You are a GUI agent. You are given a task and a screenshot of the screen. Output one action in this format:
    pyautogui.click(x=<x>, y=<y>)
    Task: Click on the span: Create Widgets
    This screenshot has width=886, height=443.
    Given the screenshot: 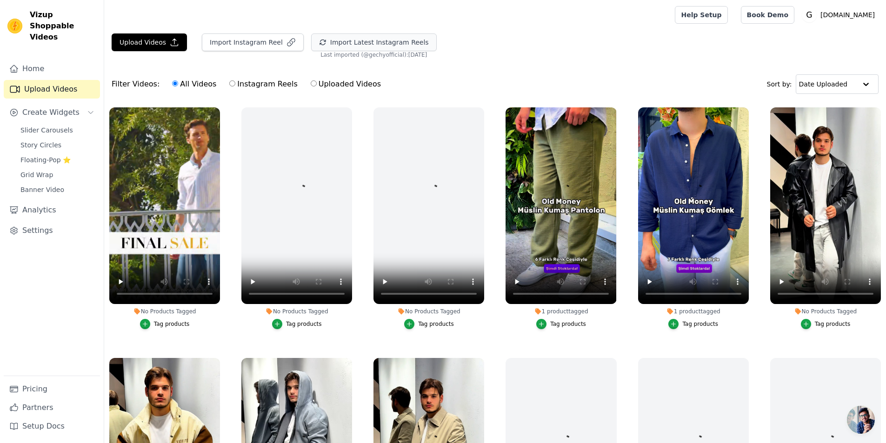 What is the action you would take?
    pyautogui.click(x=51, y=113)
    